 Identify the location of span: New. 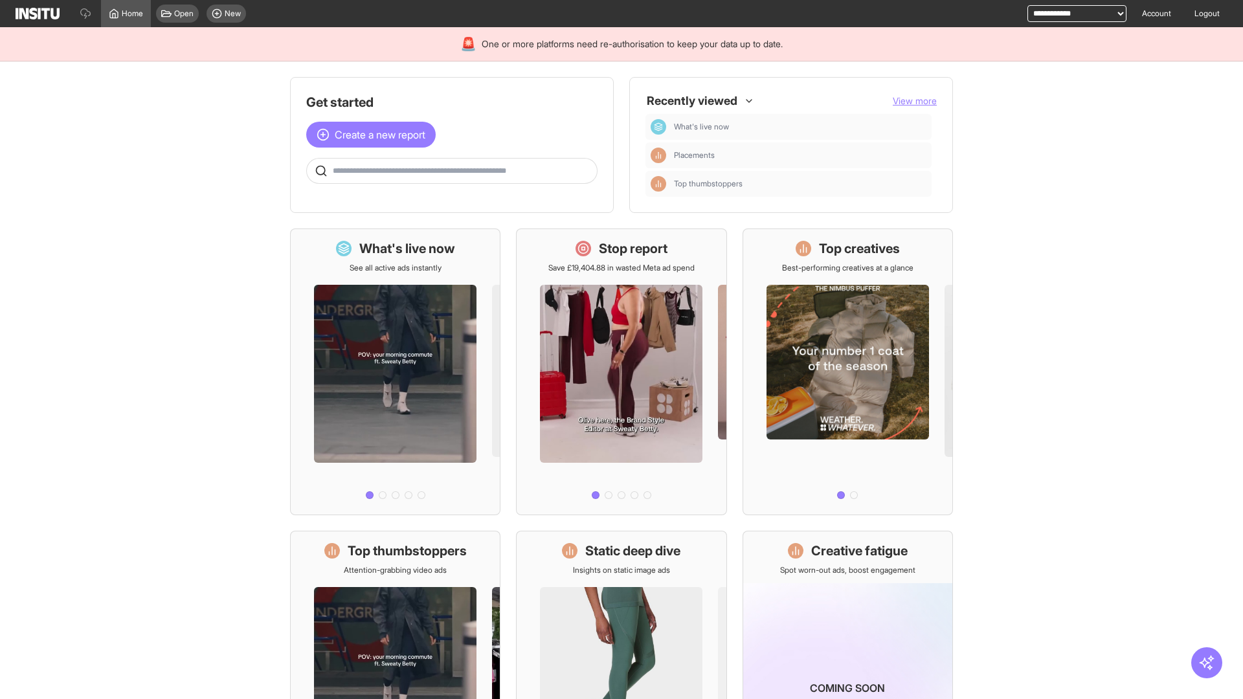
(232, 14).